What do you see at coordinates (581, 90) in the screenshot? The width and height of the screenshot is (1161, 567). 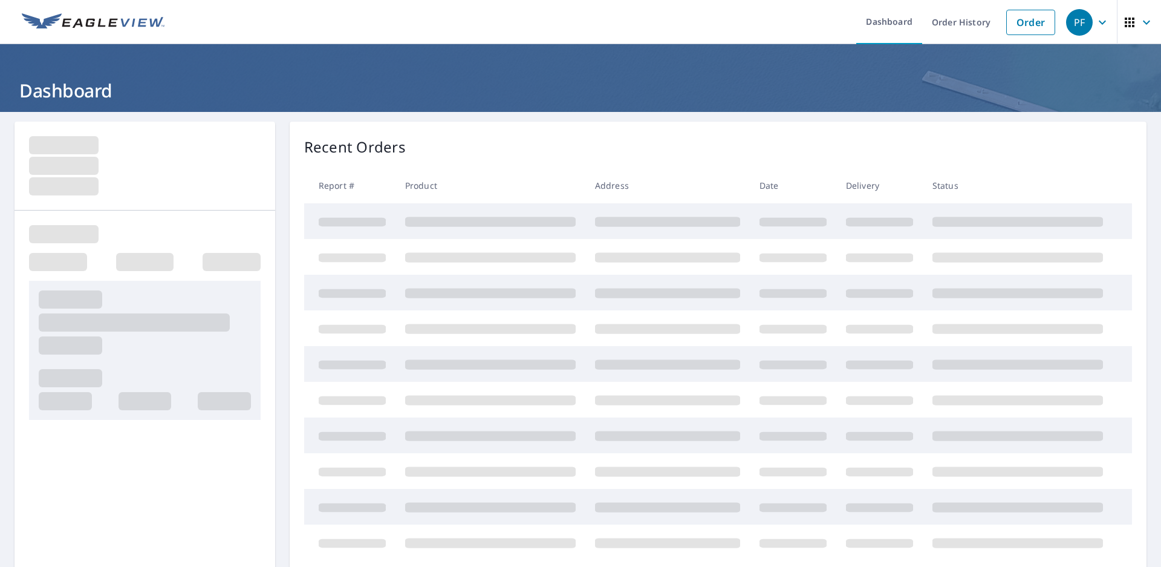 I see `h1: Dashboard` at bounding box center [581, 90].